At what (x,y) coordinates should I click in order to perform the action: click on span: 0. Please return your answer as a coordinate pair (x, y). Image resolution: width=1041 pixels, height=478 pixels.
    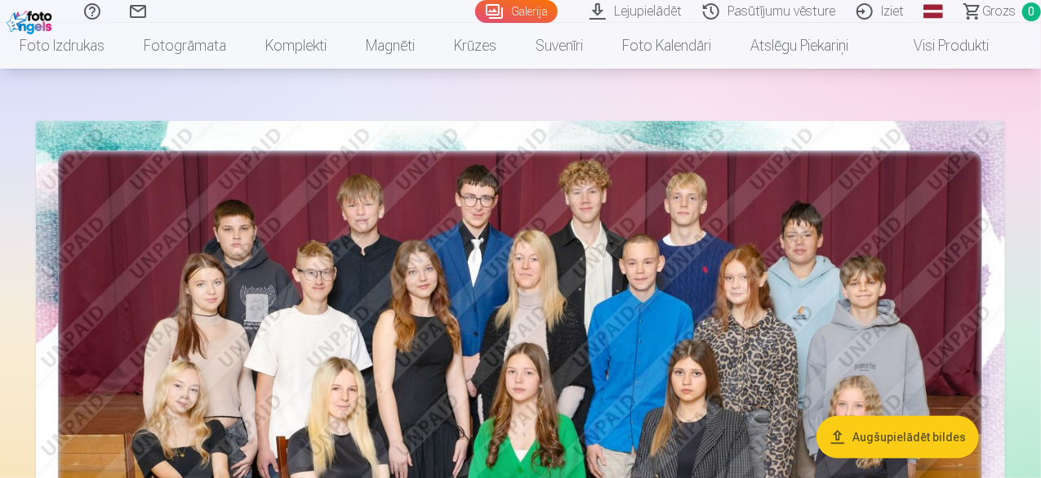
    Looking at the image, I should click on (1031, 11).